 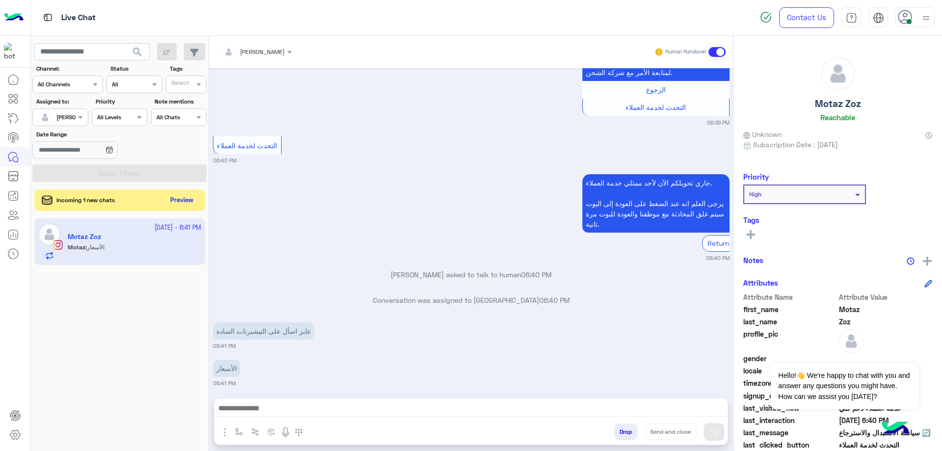 I want to click on button: create order, so click(x=271, y=431).